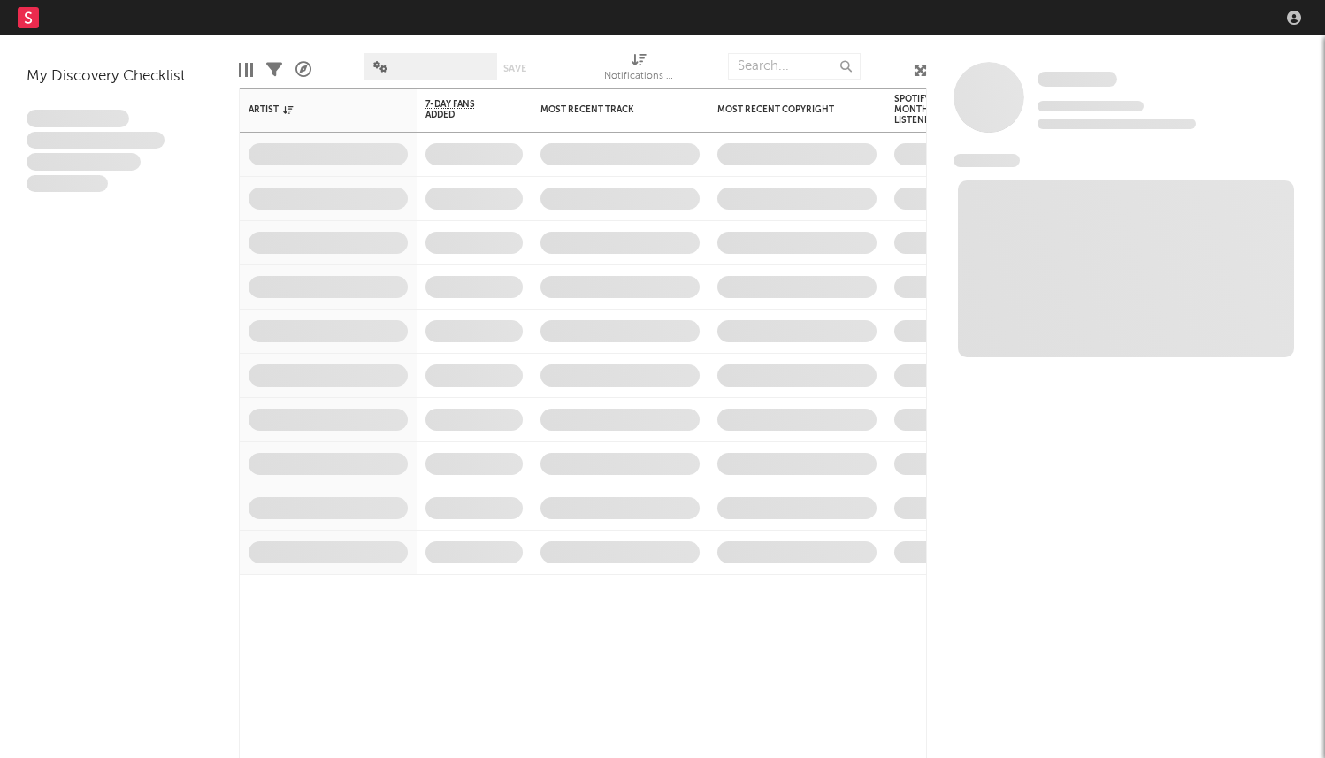 This screenshot has width=1325, height=758. What do you see at coordinates (794, 66) in the screenshot?
I see `input: Search...` at bounding box center [794, 66].